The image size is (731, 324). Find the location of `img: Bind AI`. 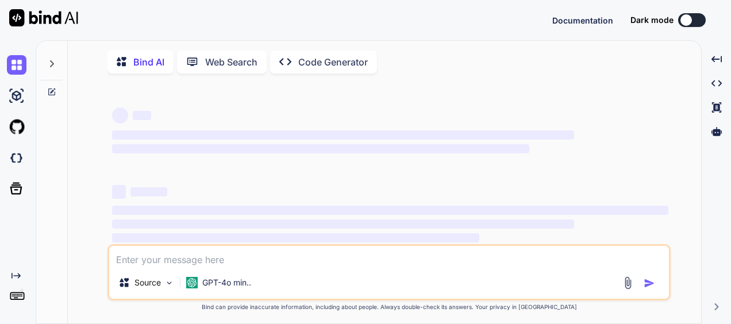

img: Bind AI is located at coordinates (44, 18).